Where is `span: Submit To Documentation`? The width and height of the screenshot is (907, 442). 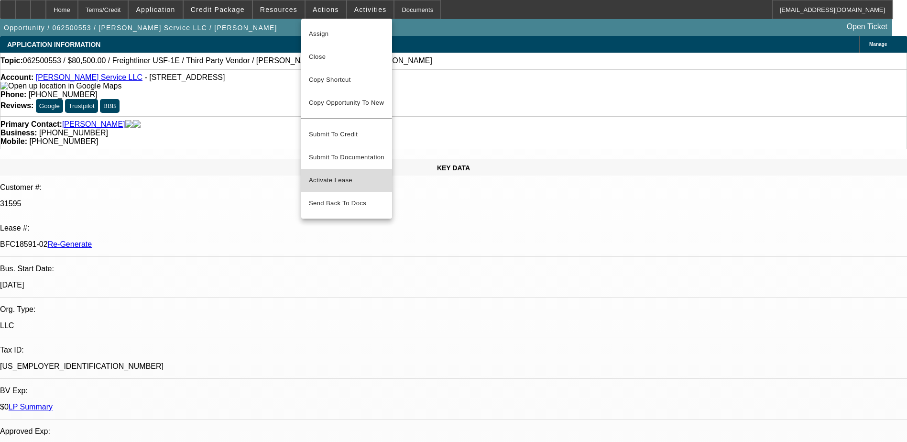 span: Submit To Documentation is located at coordinates (346, 157).